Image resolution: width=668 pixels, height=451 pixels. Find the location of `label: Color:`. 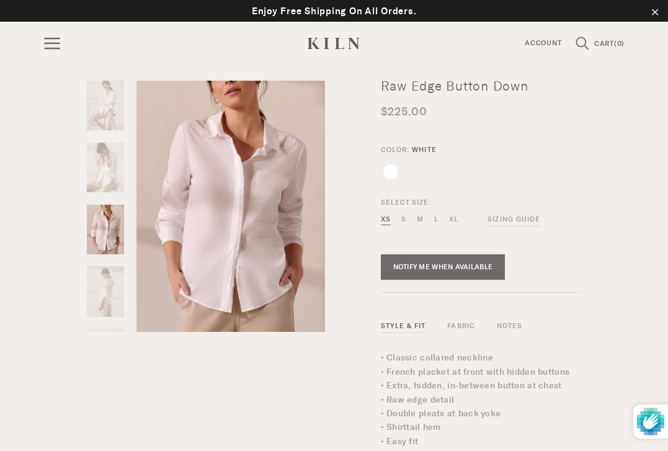

label: Color: is located at coordinates (409, 150).